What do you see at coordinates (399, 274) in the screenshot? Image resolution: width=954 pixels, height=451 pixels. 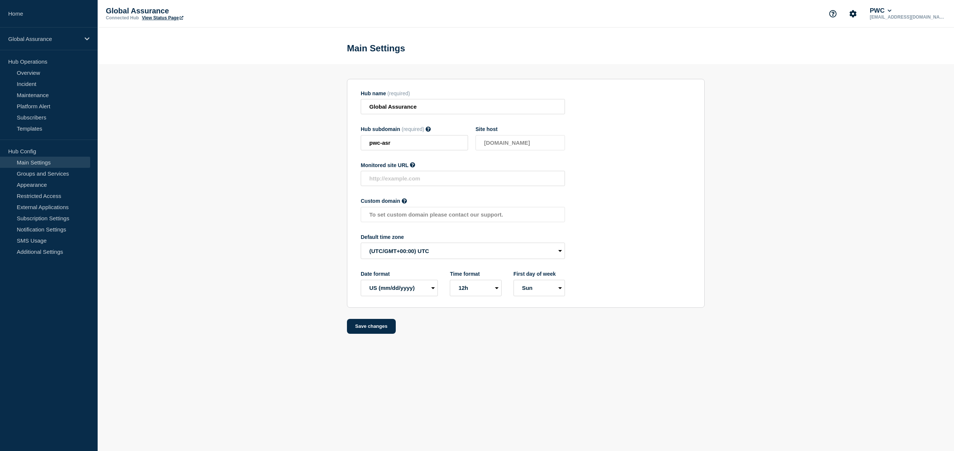 I see `div: Date format` at bounding box center [399, 274].